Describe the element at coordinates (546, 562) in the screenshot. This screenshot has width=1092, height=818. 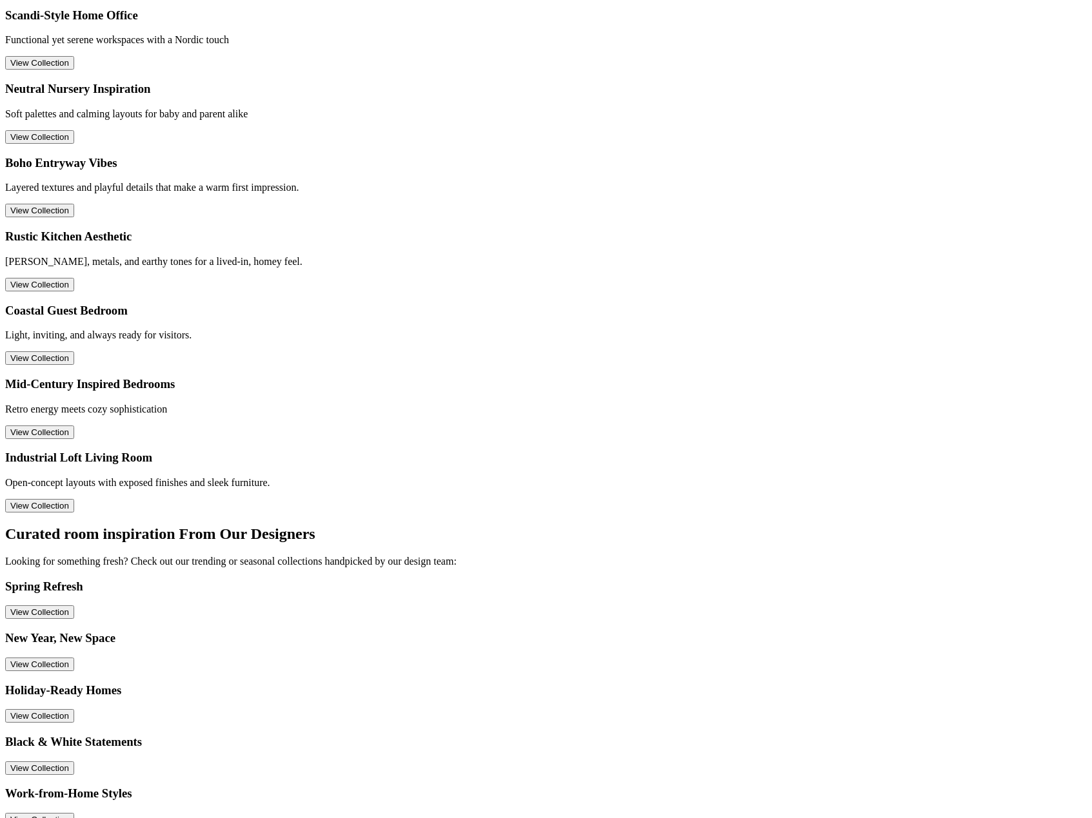
I see `p: Looking for something fresh? Check out our trending or seasonal collections handpicked by our des...` at that location.